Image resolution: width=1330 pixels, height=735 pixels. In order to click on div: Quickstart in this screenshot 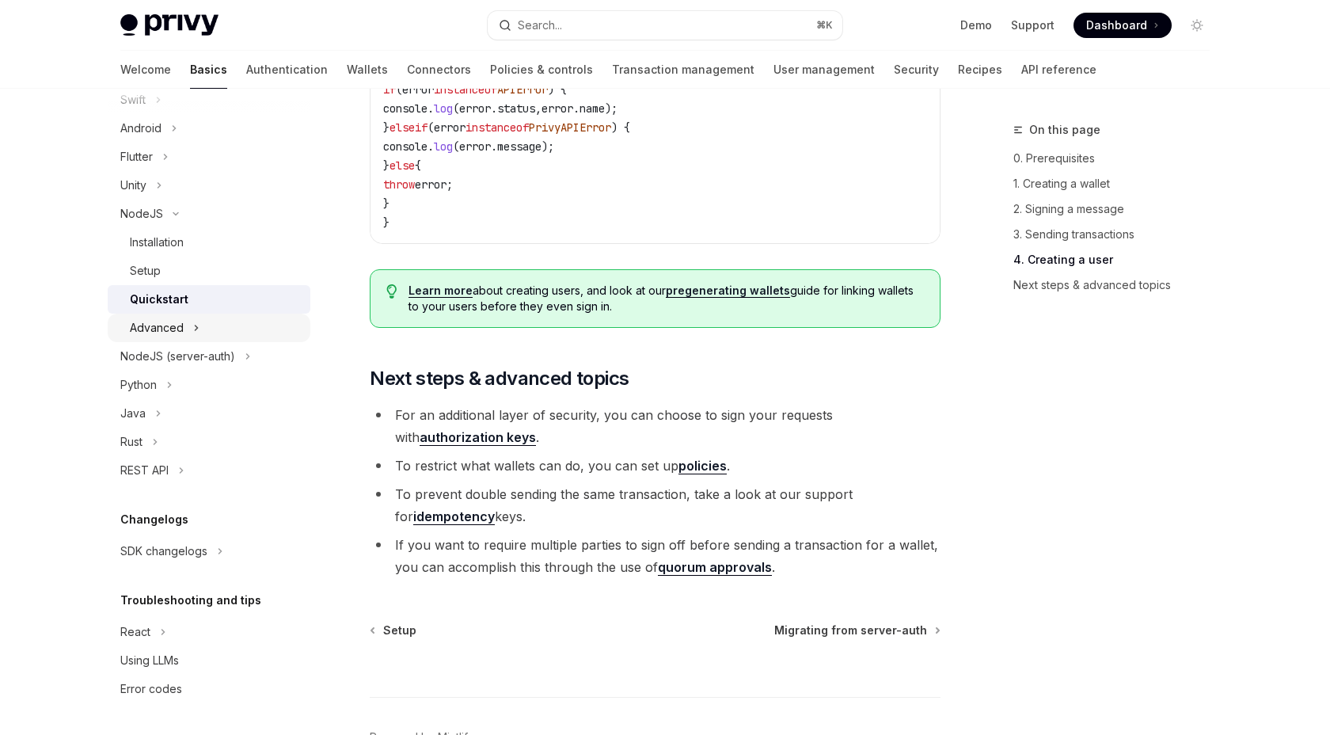, I will do `click(159, 299)`.